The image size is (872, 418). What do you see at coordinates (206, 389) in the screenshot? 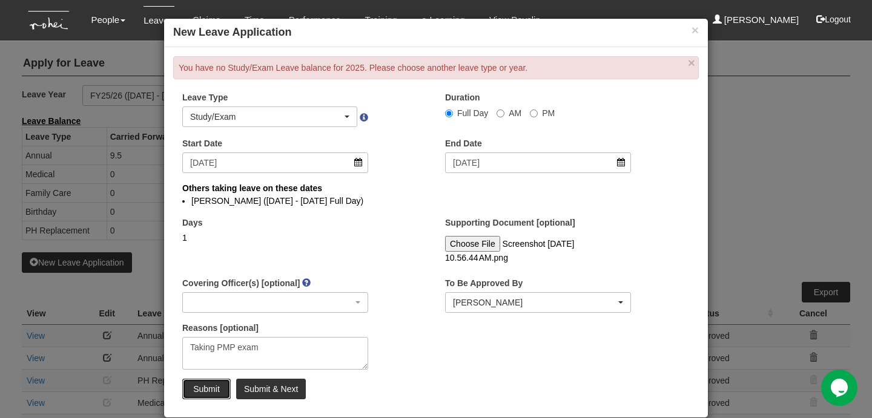
I see `input: Submit` at bounding box center [206, 389].